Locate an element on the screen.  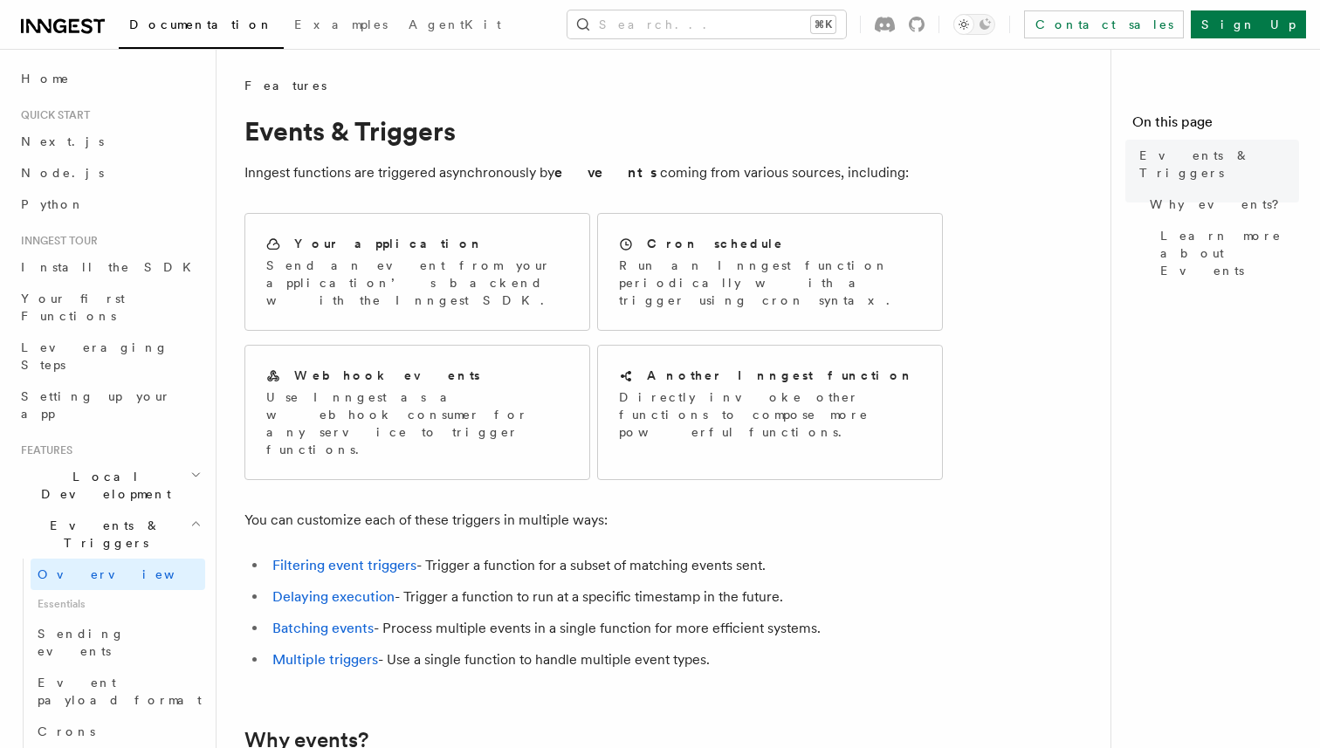
a: AgentKit is located at coordinates (455, 26).